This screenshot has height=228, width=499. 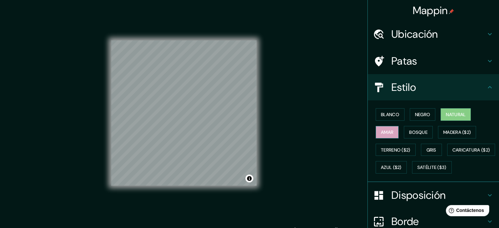 What do you see at coordinates (434, 61) in the screenshot?
I see `div: Patas` at bounding box center [434, 61].